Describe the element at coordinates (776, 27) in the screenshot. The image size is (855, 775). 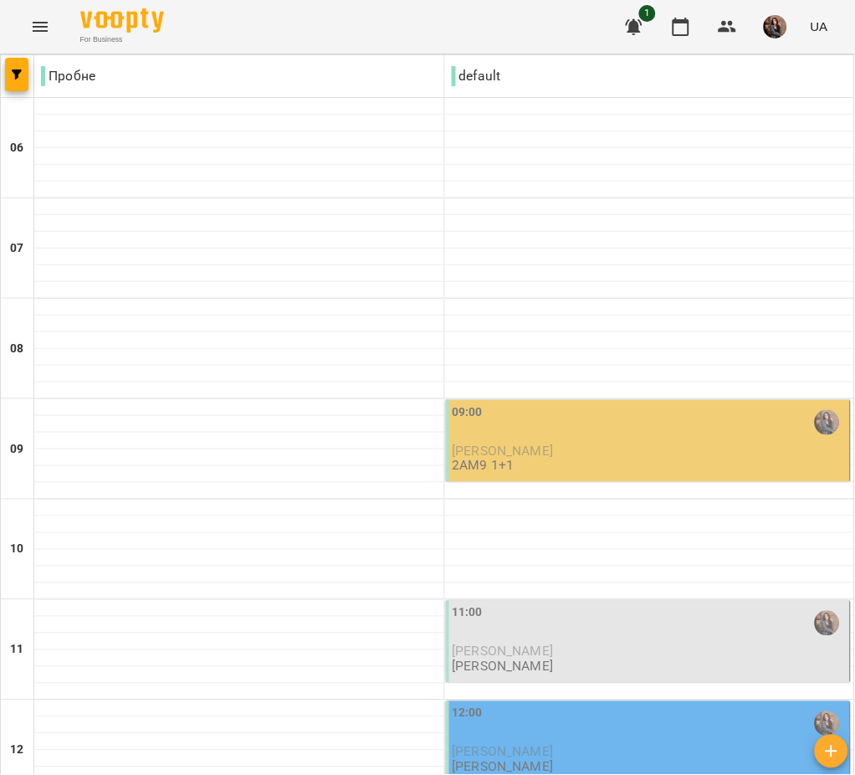
I see `img: 6c17d95c07e6703404428ddbc75e5e60.jpg` at that location.